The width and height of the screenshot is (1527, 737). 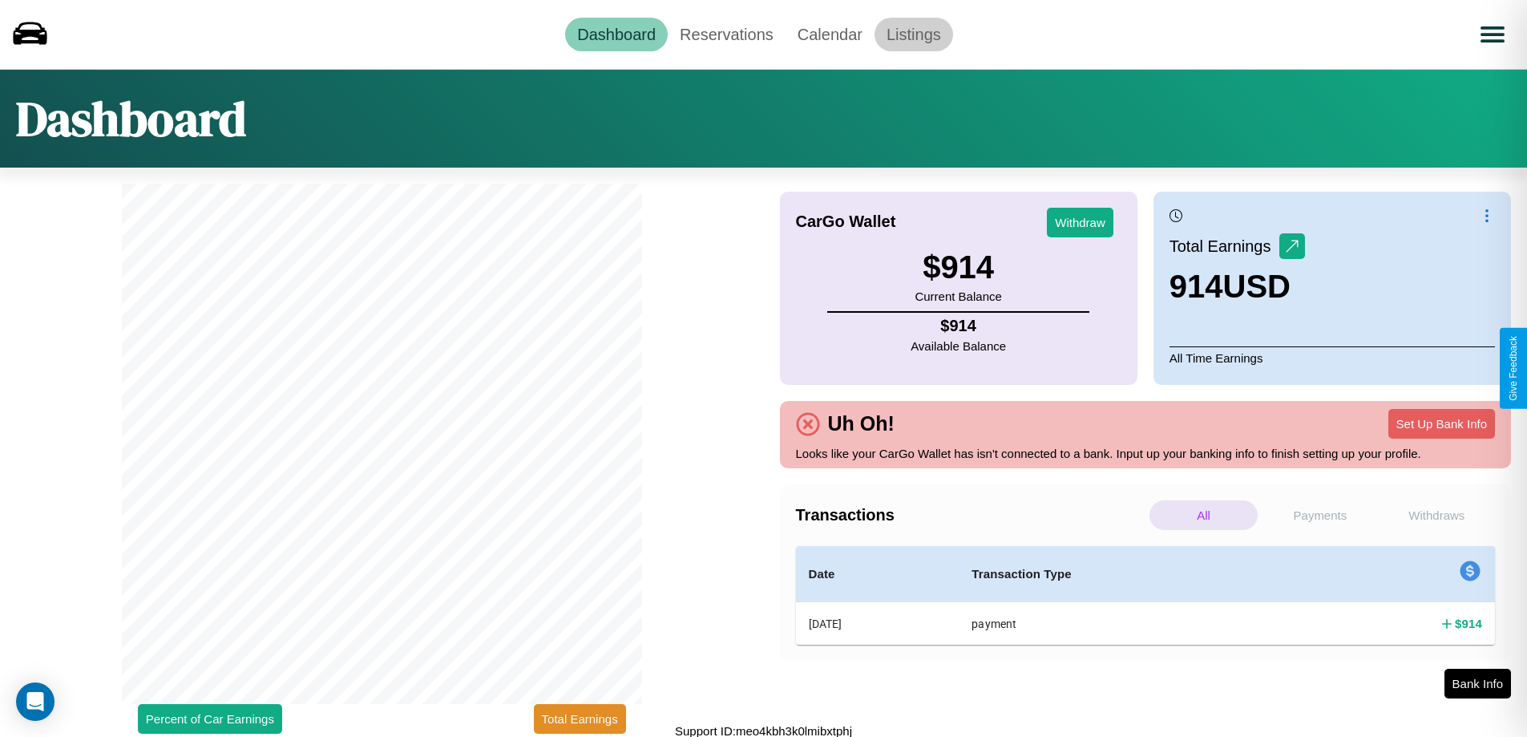 What do you see at coordinates (861, 423) in the screenshot?
I see `h4: Uh Oh!` at bounding box center [861, 423].